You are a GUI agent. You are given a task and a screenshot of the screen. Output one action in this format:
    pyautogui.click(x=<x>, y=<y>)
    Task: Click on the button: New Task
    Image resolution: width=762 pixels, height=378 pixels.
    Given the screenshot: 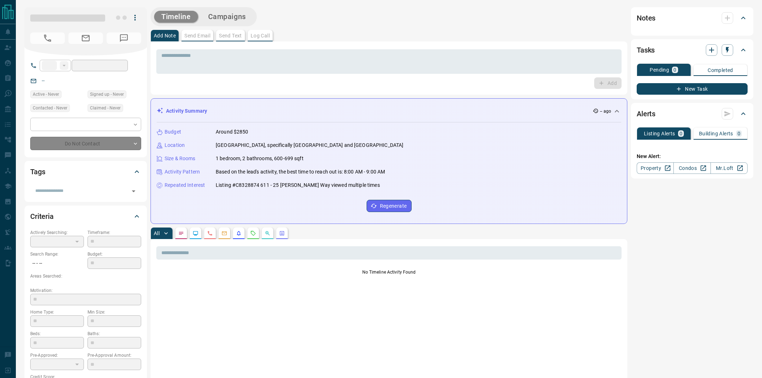 What is the action you would take?
    pyautogui.click(x=693, y=89)
    